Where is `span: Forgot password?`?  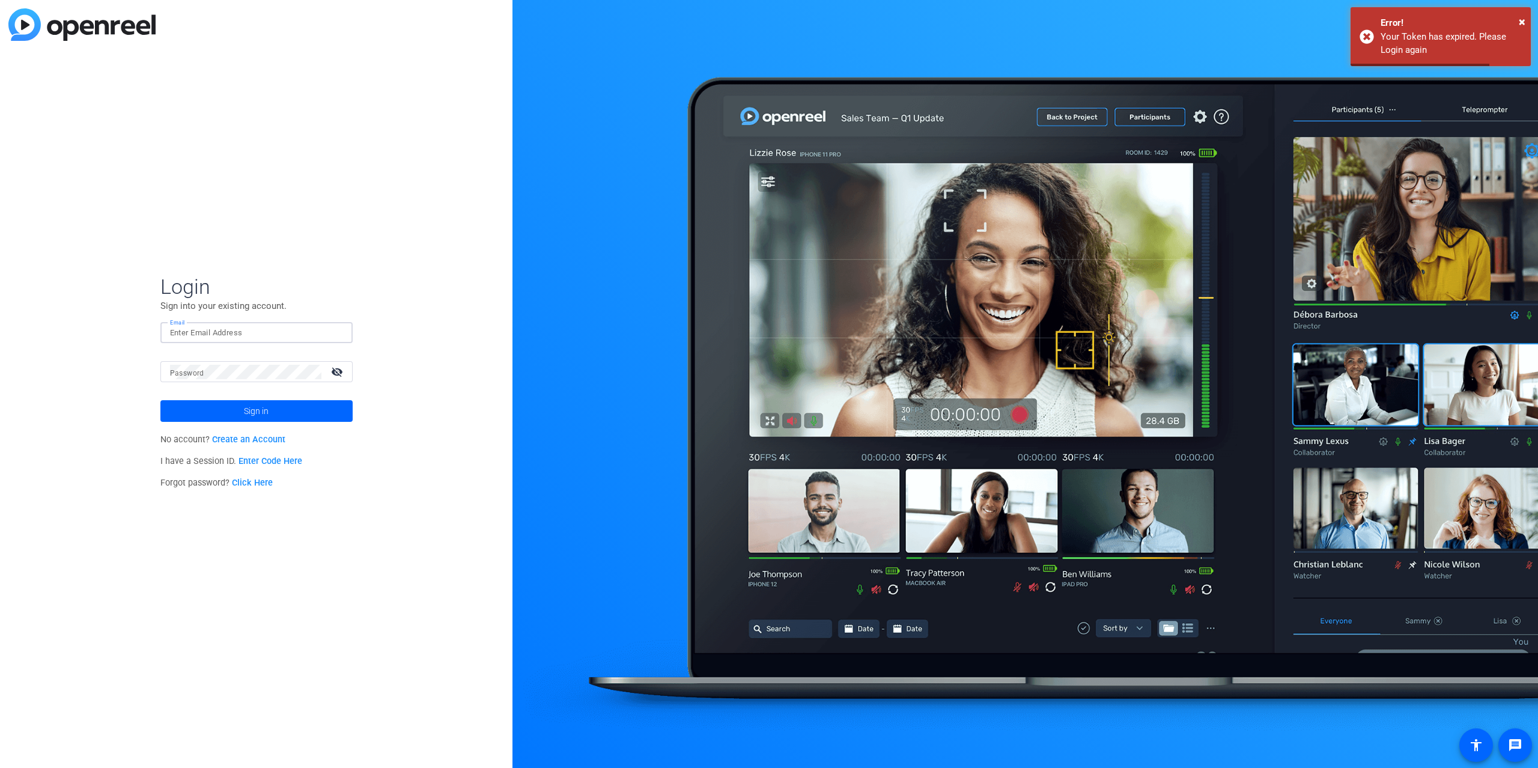 span: Forgot password? is located at coordinates (217, 482).